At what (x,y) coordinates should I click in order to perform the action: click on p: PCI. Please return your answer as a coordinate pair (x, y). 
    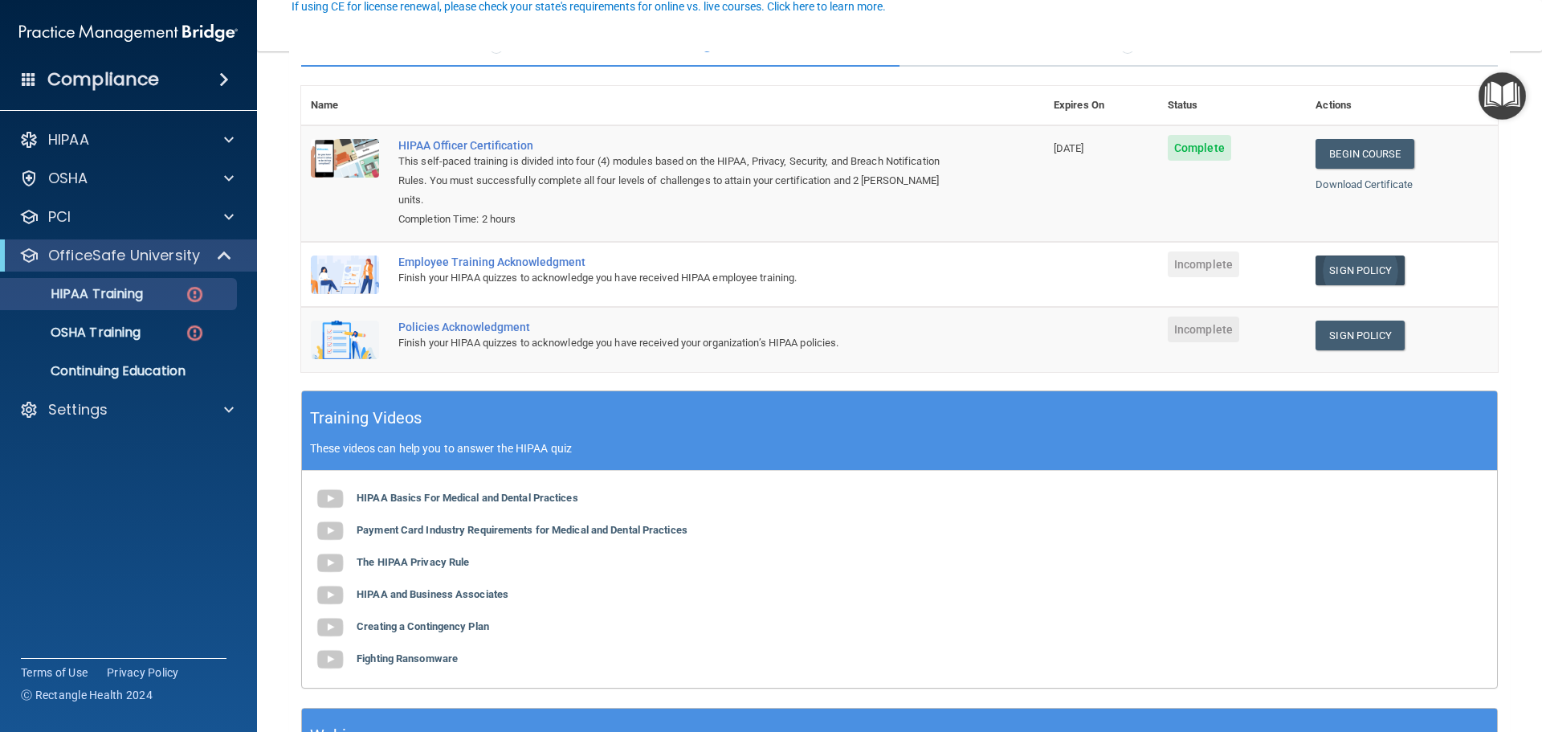
    Looking at the image, I should click on (59, 217).